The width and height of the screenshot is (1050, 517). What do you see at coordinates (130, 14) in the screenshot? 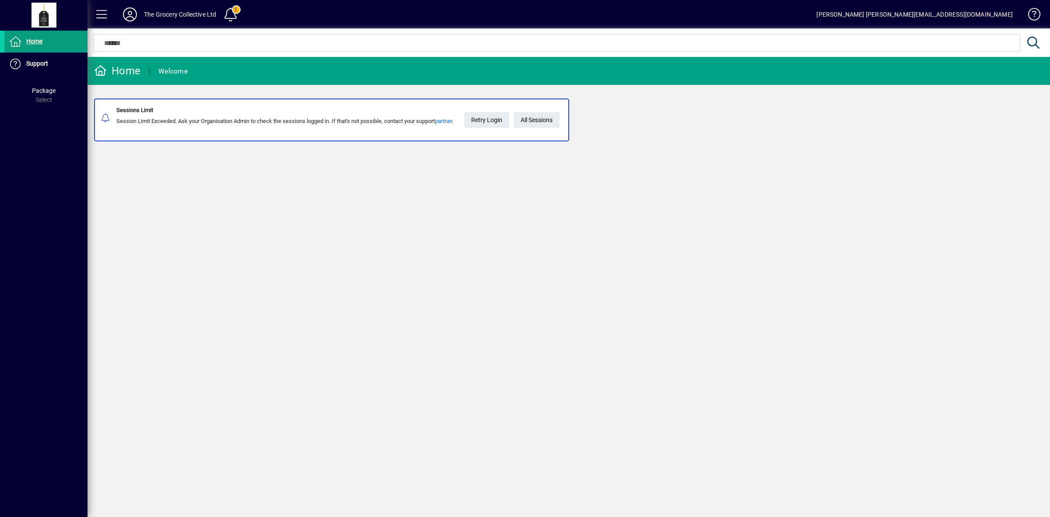
I see `button: Profile` at bounding box center [130, 14].